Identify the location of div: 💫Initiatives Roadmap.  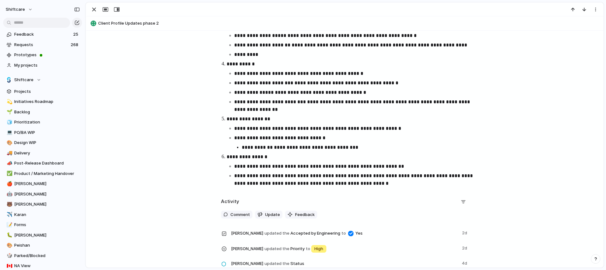
(43, 102).